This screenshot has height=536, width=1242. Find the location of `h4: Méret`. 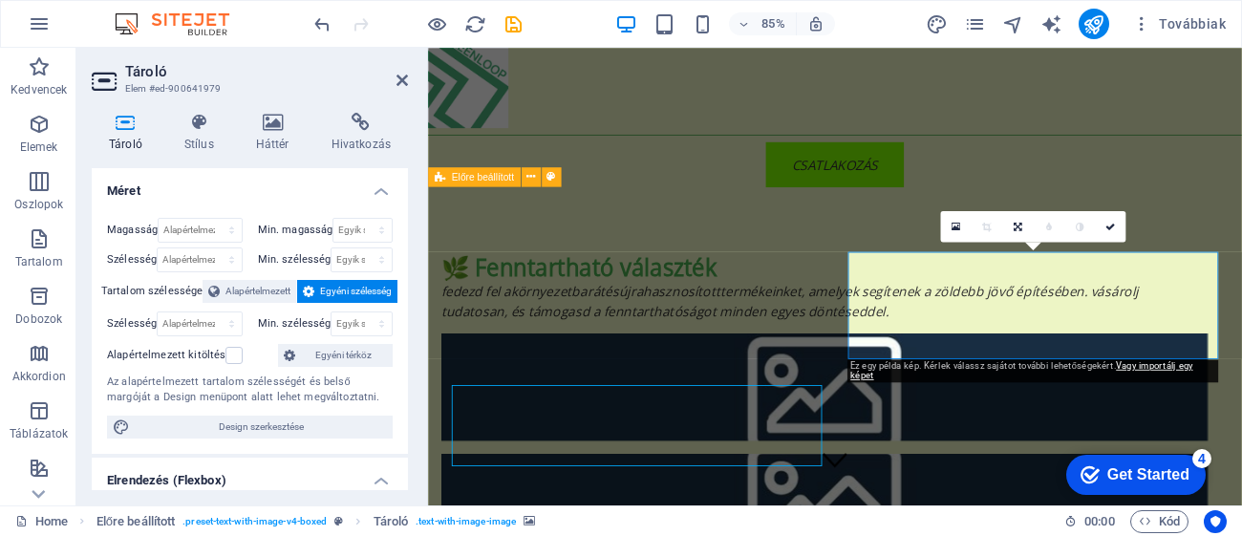

h4: Méret is located at coordinates (249, 185).